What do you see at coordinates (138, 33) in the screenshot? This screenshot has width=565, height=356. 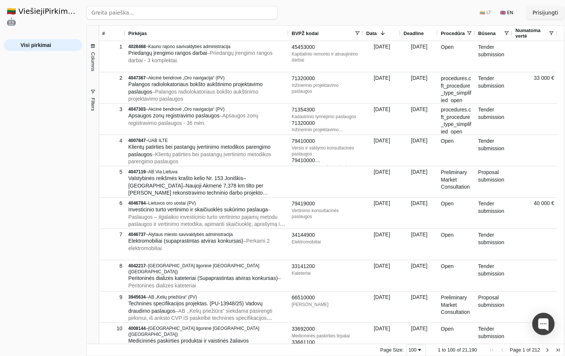 I see `span: Pirkėjas` at bounding box center [138, 33].